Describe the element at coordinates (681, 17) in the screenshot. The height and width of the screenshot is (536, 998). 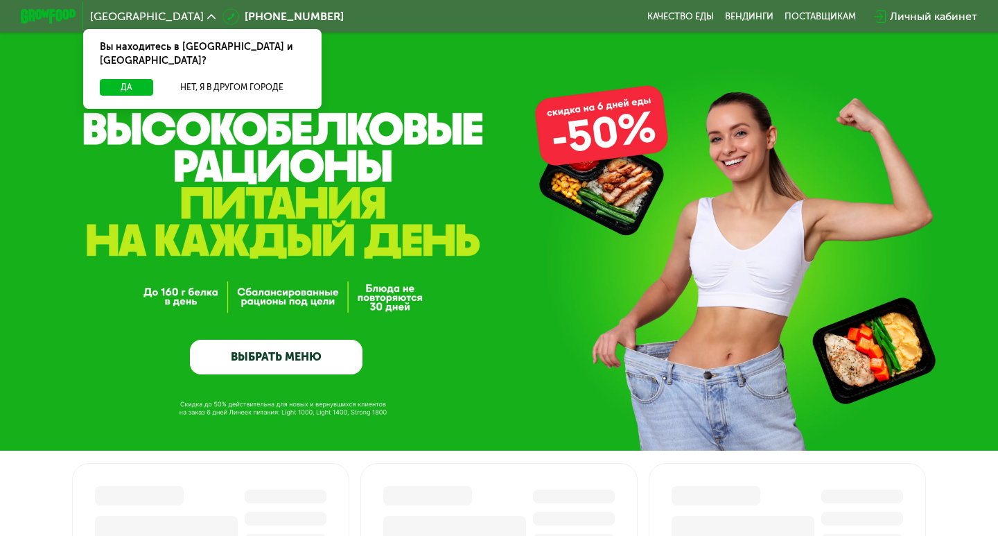
I see `a: Качество еды` at that location.